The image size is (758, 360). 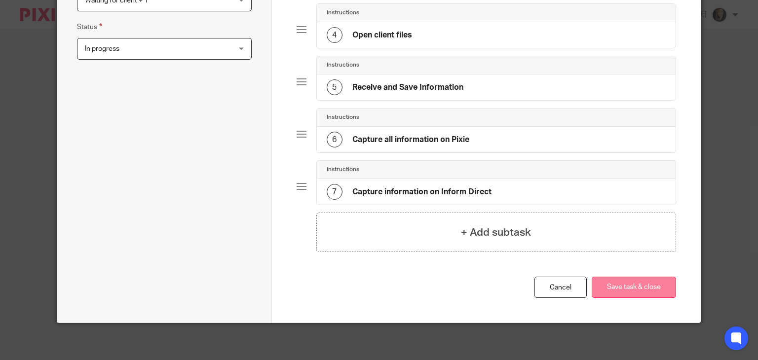 I want to click on a: Cancel, so click(x=561, y=287).